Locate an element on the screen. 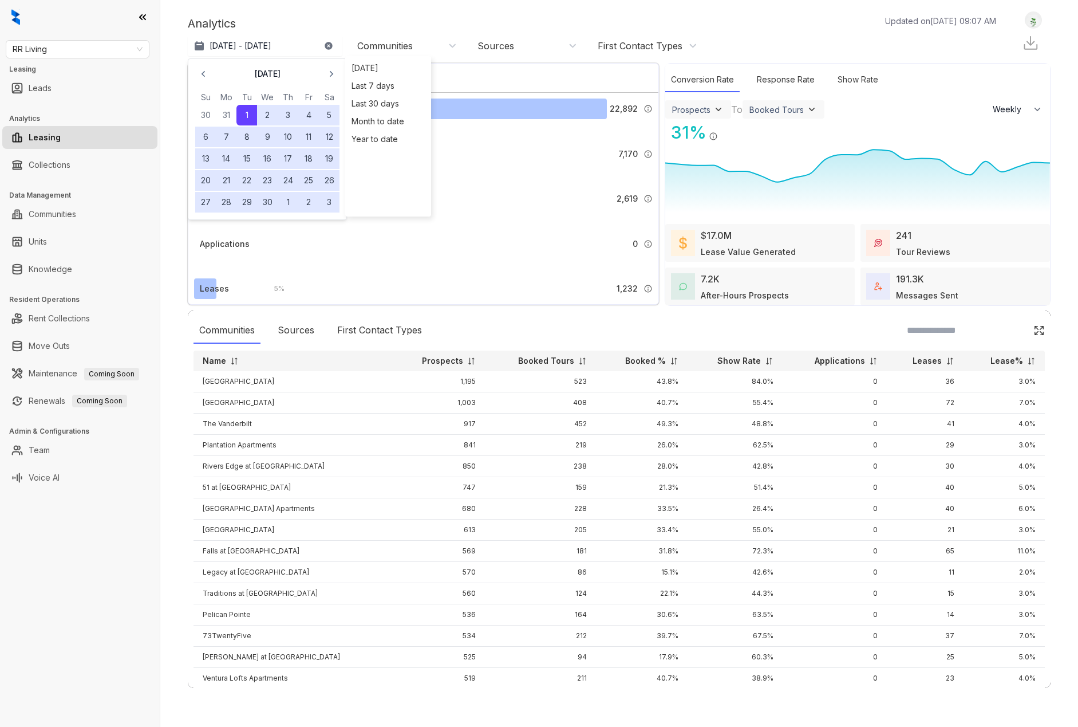  li: Leads is located at coordinates (80, 88).